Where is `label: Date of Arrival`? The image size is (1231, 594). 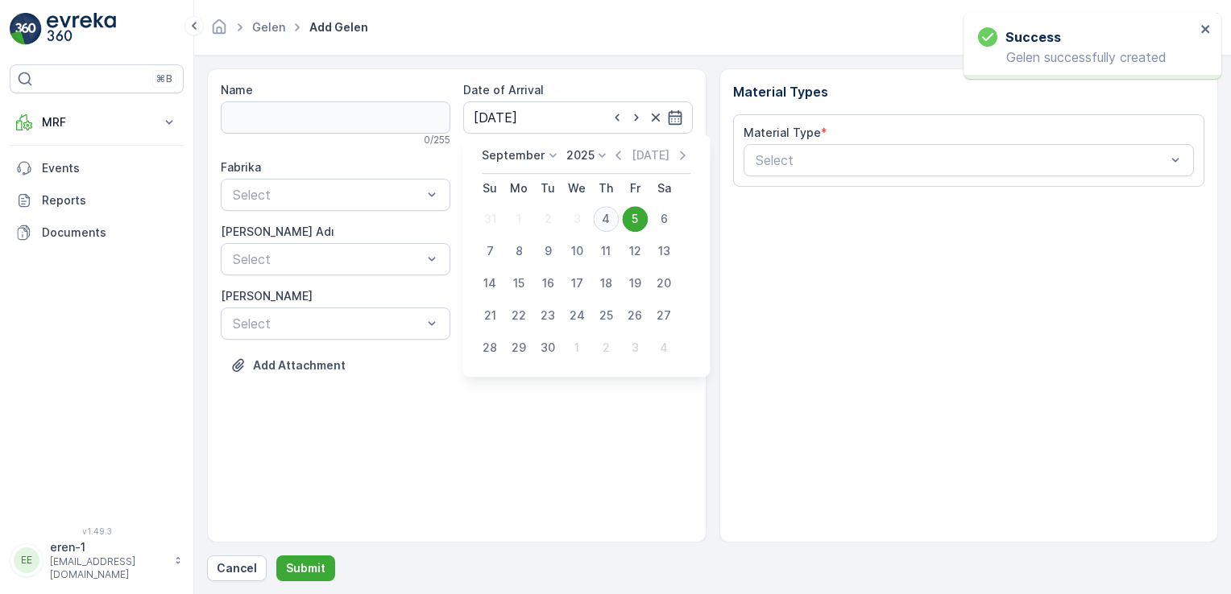
label: Date of Arrival is located at coordinates (503, 89).